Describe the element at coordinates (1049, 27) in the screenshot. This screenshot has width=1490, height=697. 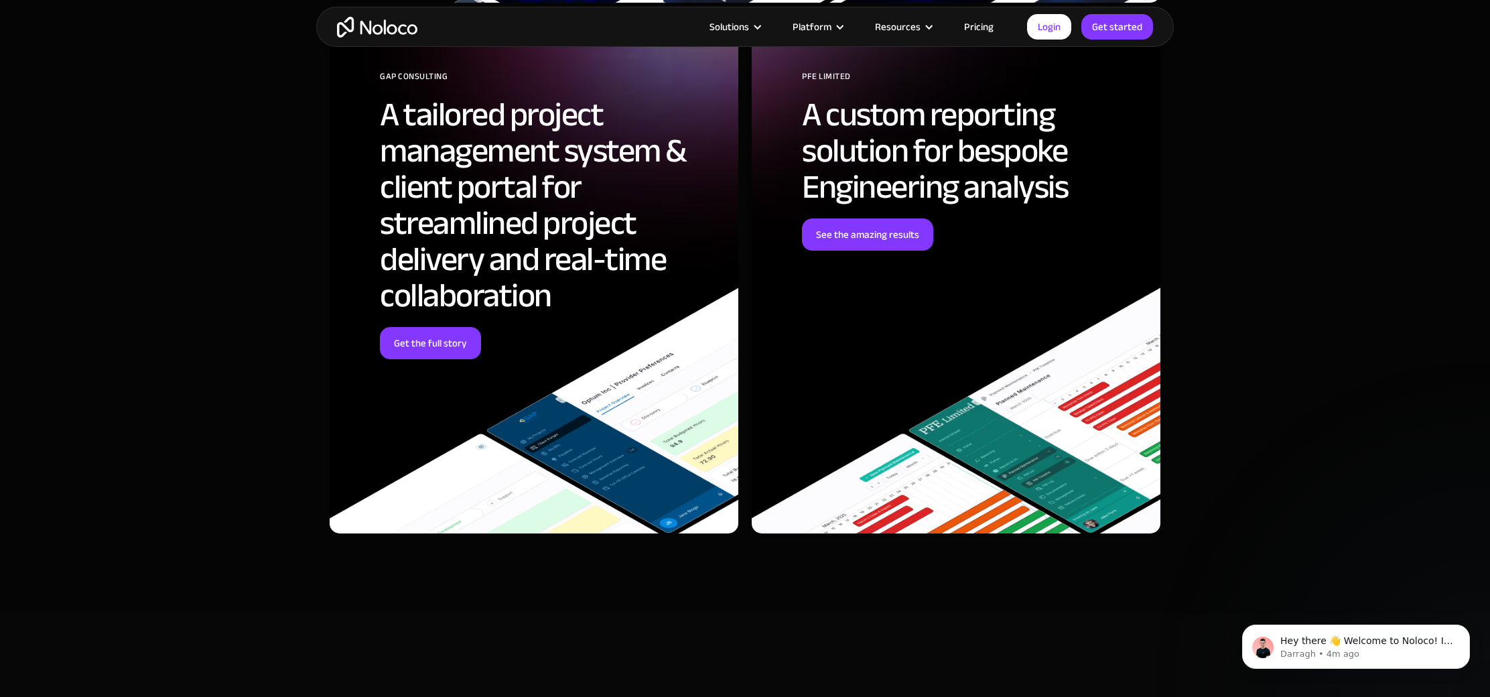
I see `a: Login` at that location.